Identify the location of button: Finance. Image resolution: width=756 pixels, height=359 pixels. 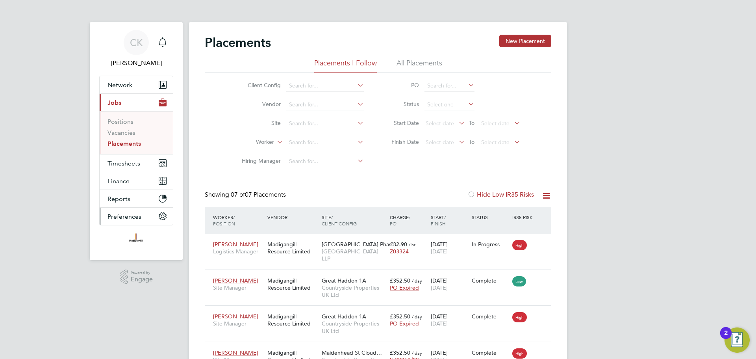
(136, 181).